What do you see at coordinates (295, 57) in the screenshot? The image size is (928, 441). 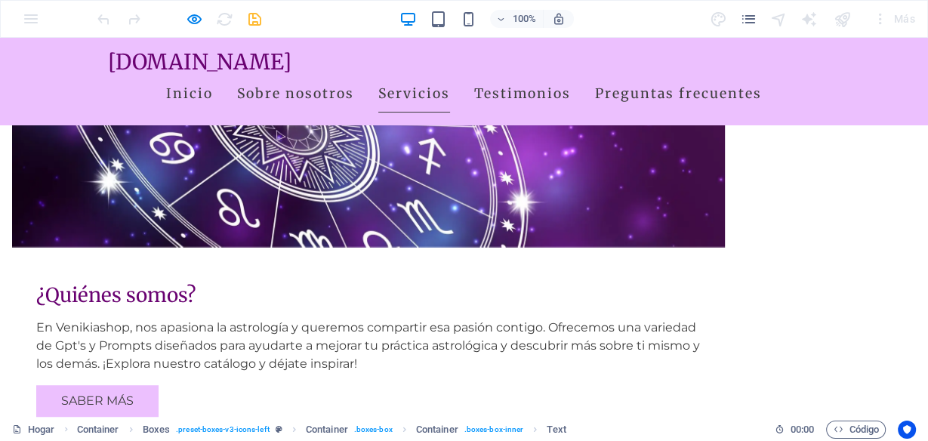 I see `a: Sobre nosotros` at bounding box center [295, 57].